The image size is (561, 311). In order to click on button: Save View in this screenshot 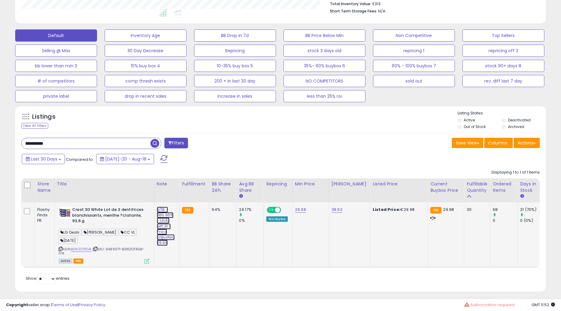, I will do `click(467, 143)`.